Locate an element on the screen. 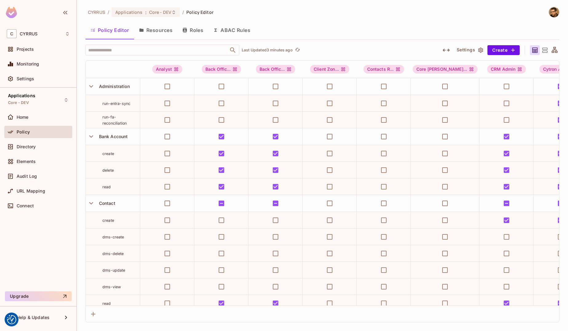 The height and width of the screenshot is (331, 568). span: Settings is located at coordinates (25, 79).